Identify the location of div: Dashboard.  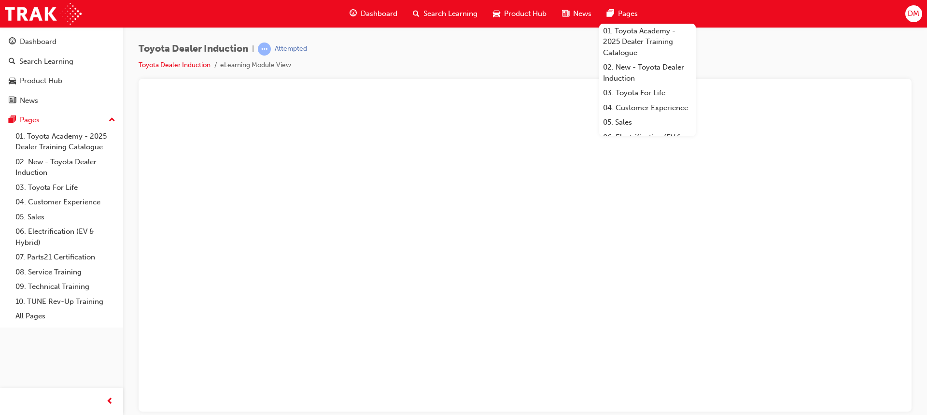
(38, 42).